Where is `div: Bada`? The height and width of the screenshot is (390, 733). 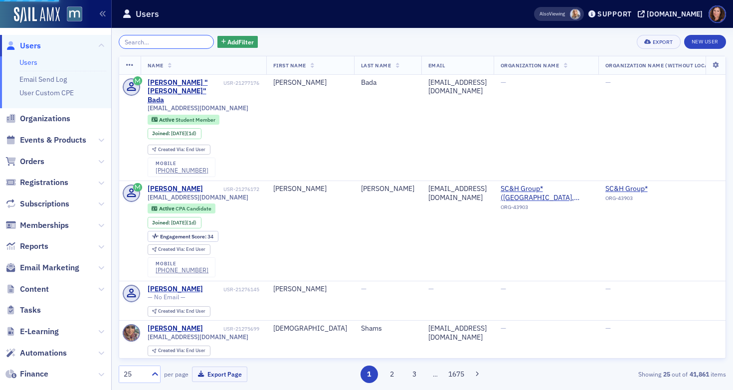
div: Bada is located at coordinates (388, 83).